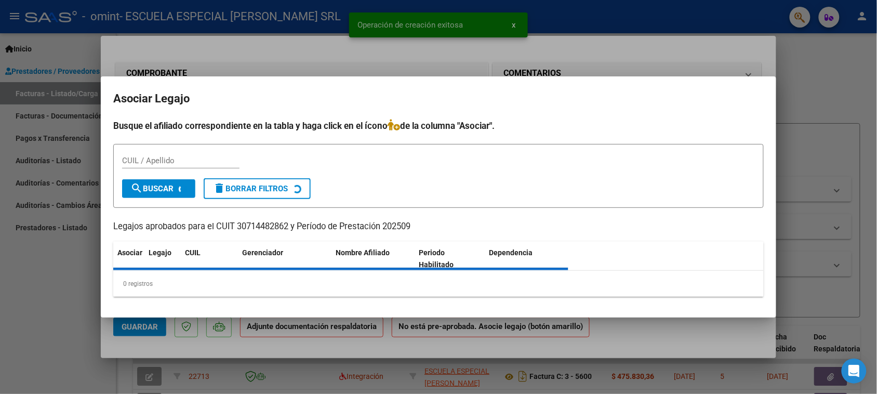  I want to click on span: Legajo, so click(160, 253).